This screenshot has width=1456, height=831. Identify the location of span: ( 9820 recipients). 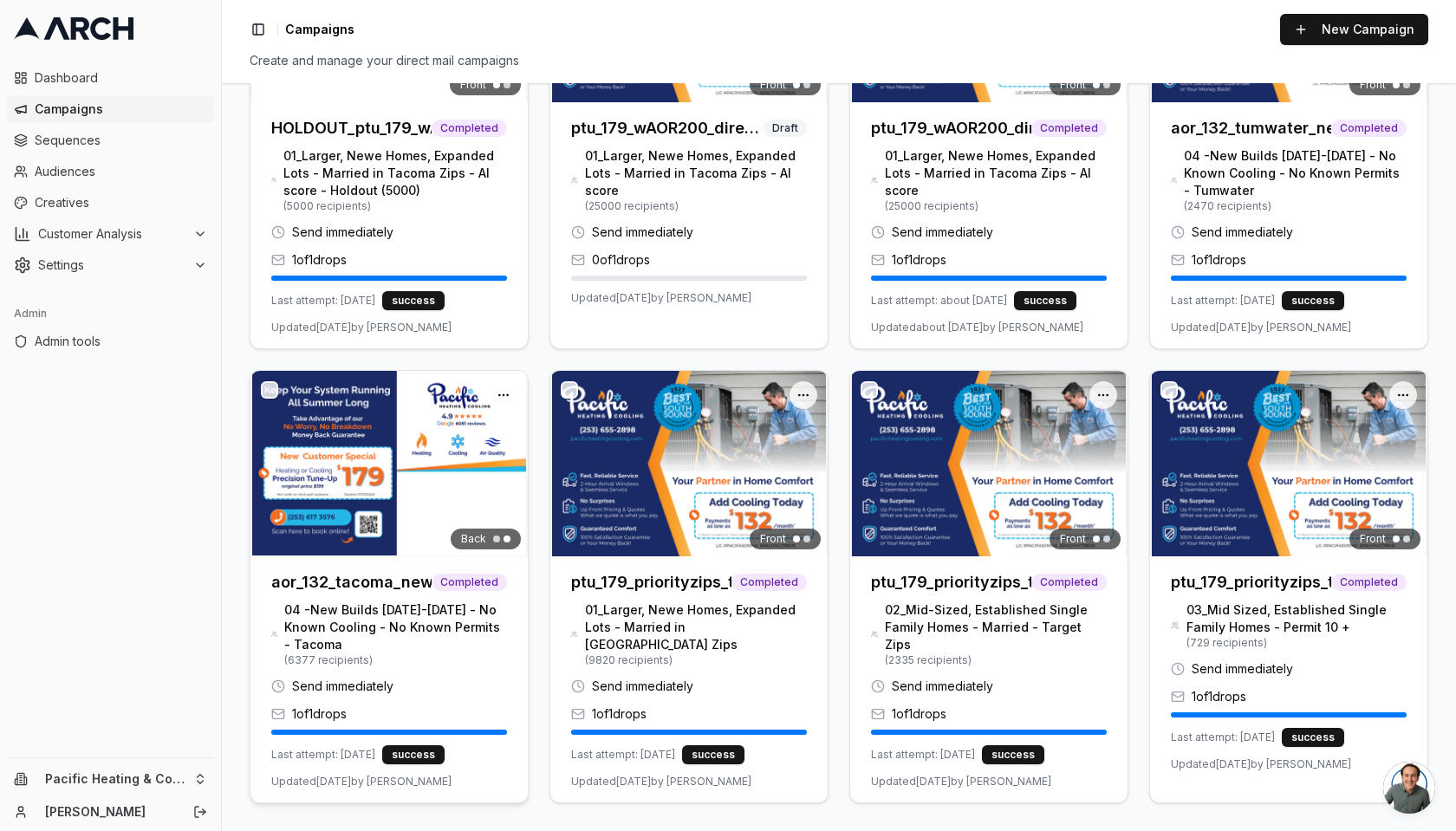
(696, 660).